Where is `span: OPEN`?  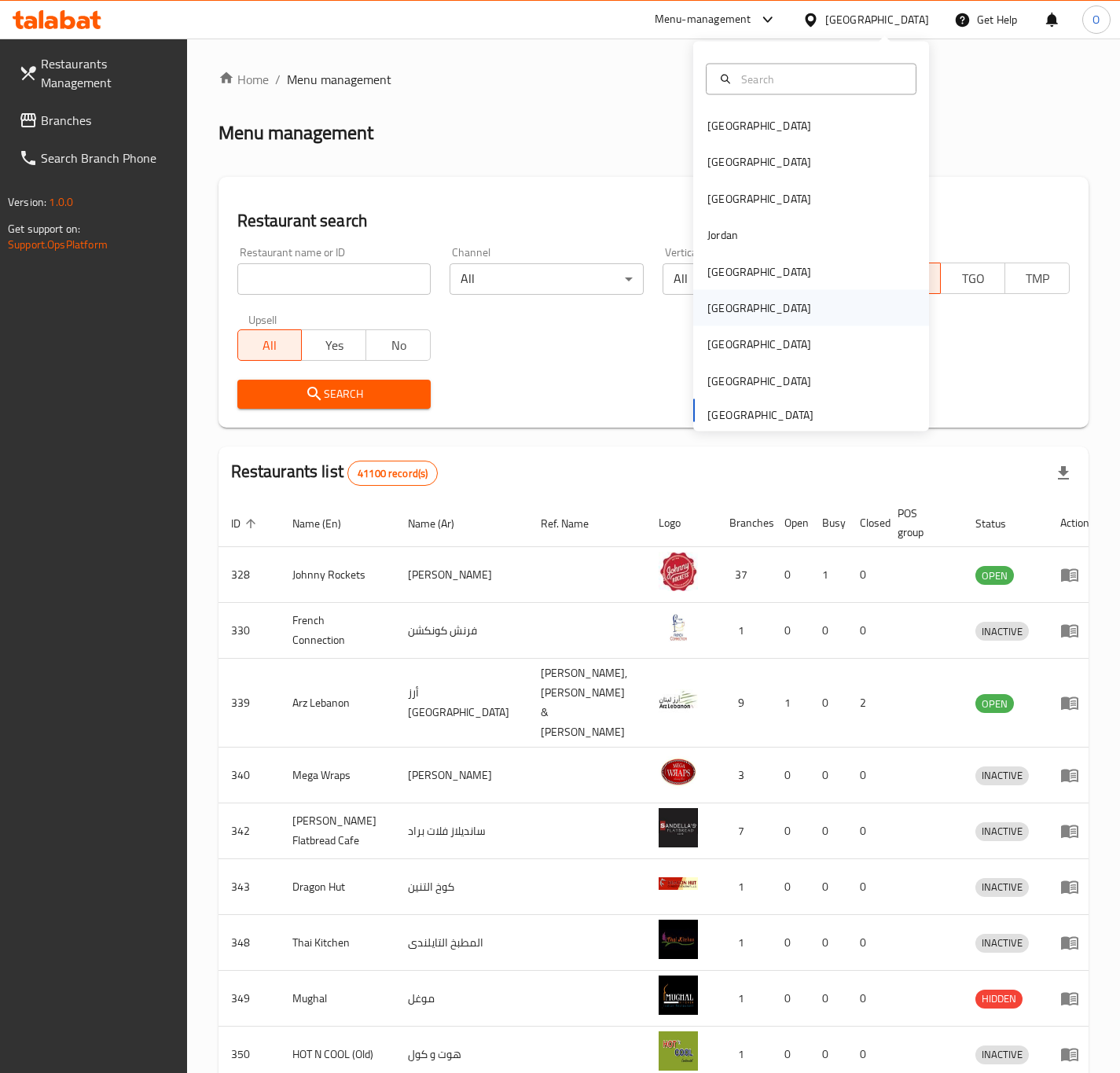
span: OPEN is located at coordinates (994, 703).